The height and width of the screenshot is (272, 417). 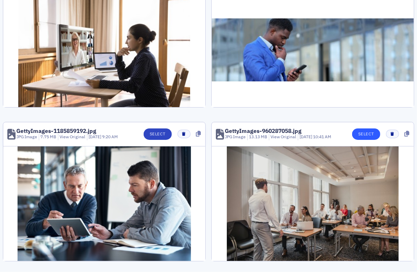 What do you see at coordinates (110, 136) in the screenshot?
I see `span: 9:20 AM` at bounding box center [110, 136].